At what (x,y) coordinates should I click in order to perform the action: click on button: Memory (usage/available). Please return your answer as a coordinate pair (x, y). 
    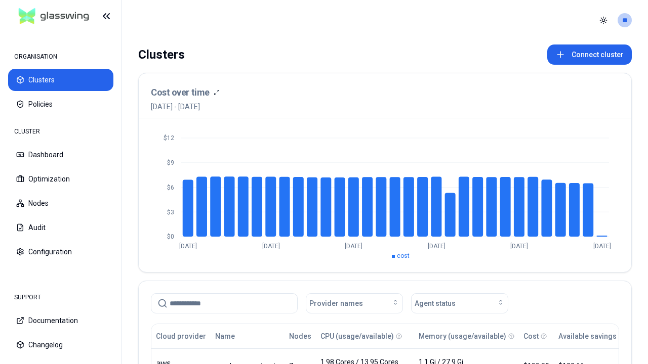
    Looking at the image, I should click on (462, 336).